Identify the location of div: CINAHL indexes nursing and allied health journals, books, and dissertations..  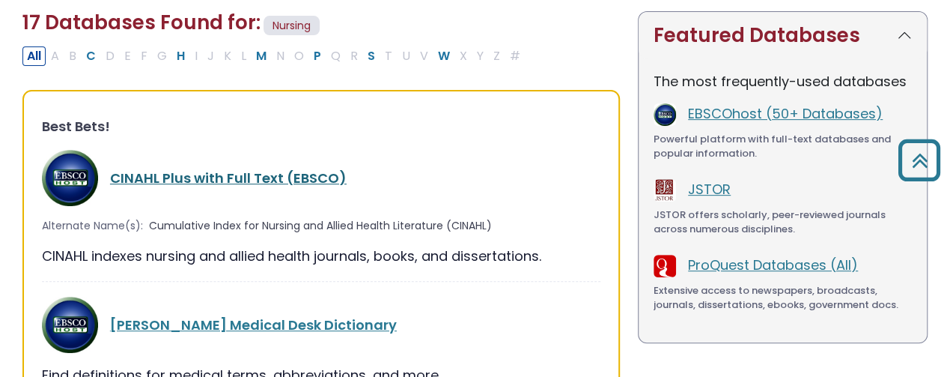
(321, 255).